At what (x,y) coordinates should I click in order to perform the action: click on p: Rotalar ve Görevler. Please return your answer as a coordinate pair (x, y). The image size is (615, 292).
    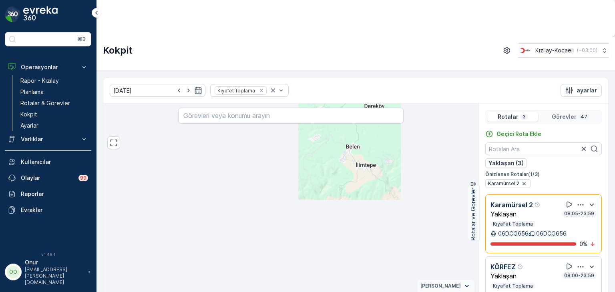
    Looking at the image, I should click on (473, 214).